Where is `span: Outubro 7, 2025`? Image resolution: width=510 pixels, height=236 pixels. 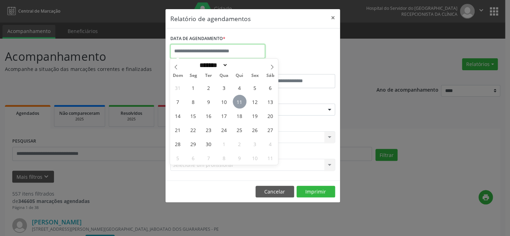 span: Outubro 7, 2025 is located at coordinates (209, 157).